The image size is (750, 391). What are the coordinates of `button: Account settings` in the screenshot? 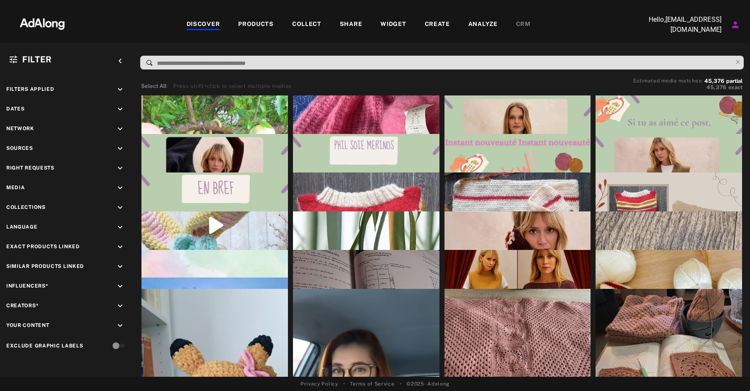 It's located at (735, 25).